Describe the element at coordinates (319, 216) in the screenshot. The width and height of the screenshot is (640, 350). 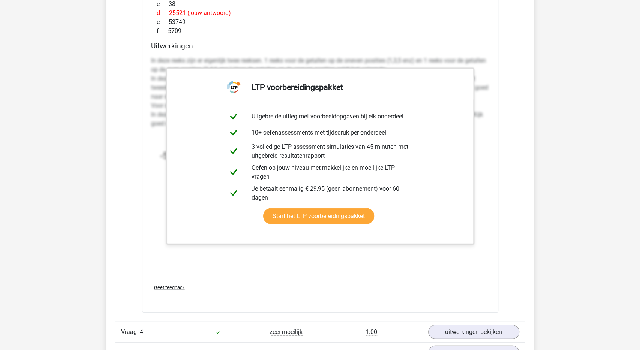
I see `a: Start het LTP voorbereidingspakket` at that location.